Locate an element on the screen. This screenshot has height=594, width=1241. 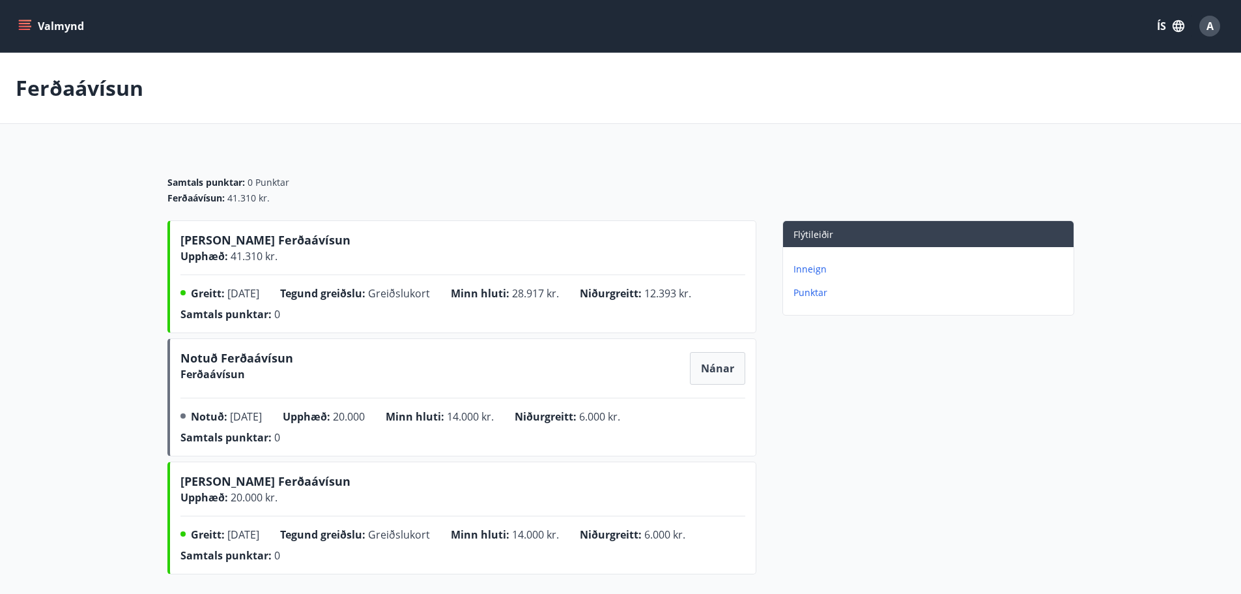
button: menu is located at coordinates (52, 26).